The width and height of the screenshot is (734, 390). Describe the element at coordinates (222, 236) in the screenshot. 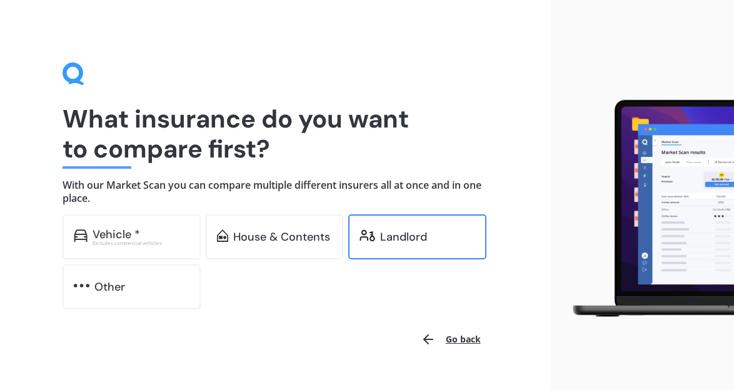

I see `img: home-and-contents.b802091223b8502ef2dd.svg` at that location.